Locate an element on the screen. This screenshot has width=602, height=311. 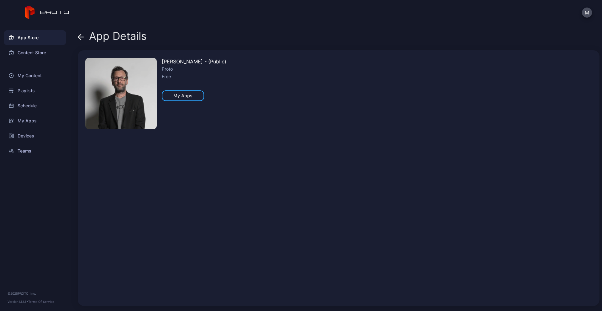
div: Content Store is located at coordinates (35, 53).